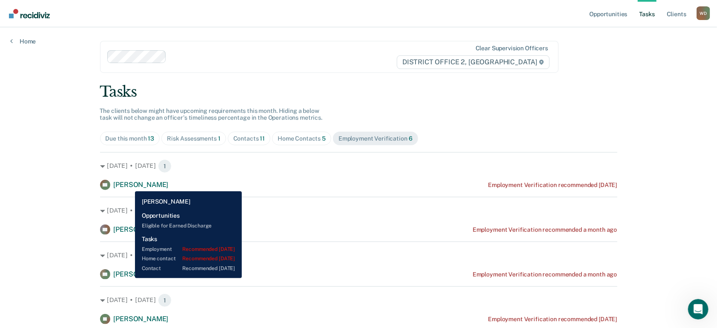 The height and width of the screenshot is (328, 717). I want to click on a: Home, so click(23, 41).